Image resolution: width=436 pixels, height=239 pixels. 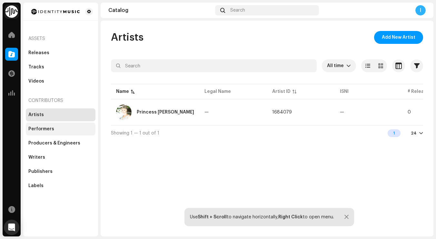 What do you see at coordinates (398, 37) in the screenshot?
I see `span: Add New Artist` at bounding box center [398, 37].